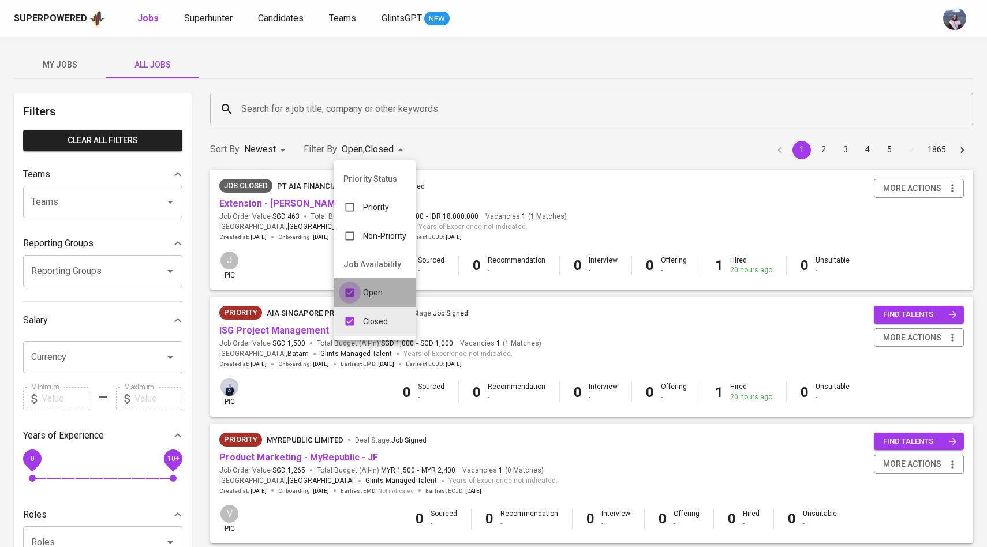 This screenshot has height=547, width=987. Describe the element at coordinates (384, 236) in the screenshot. I see `p: Non-Priority` at that location.